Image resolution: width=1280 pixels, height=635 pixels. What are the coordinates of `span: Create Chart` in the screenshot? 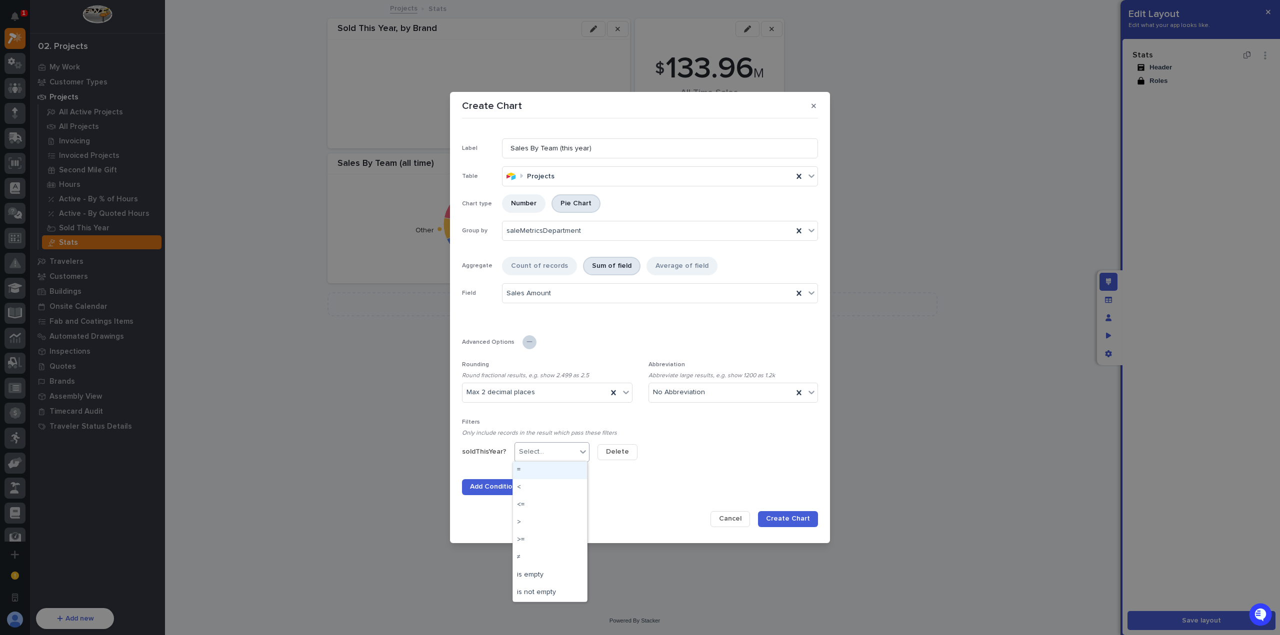 It's located at (788, 519).